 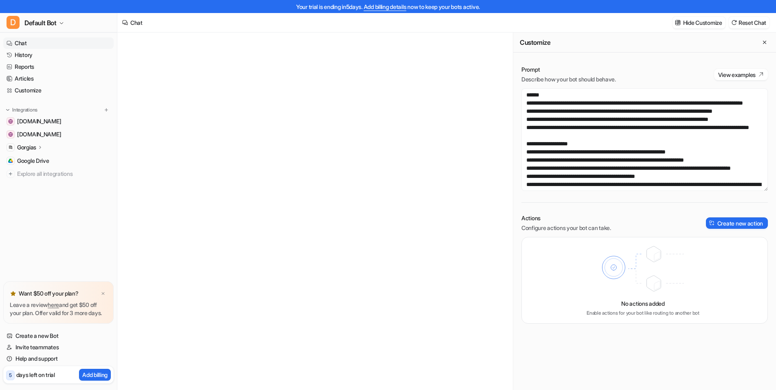 I want to click on a: Reports, so click(x=58, y=67).